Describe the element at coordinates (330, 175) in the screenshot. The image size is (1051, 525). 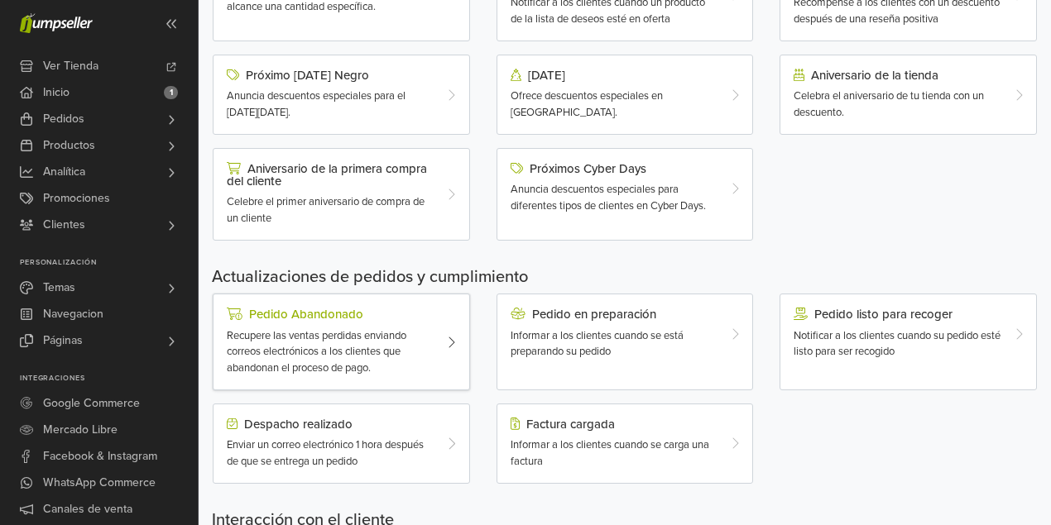
I see `div: Aniversario de la primera compra del cliente` at that location.